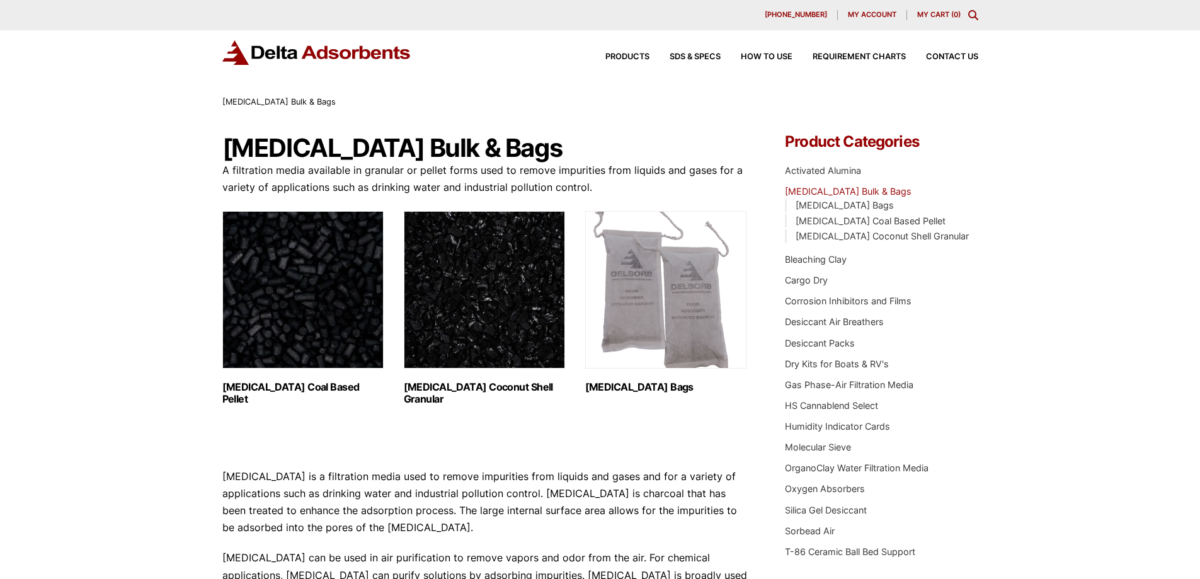 This screenshot has width=1200, height=579. Describe the element at coordinates (837, 426) in the screenshot. I see `a: Humidity Indicator Cards` at that location.